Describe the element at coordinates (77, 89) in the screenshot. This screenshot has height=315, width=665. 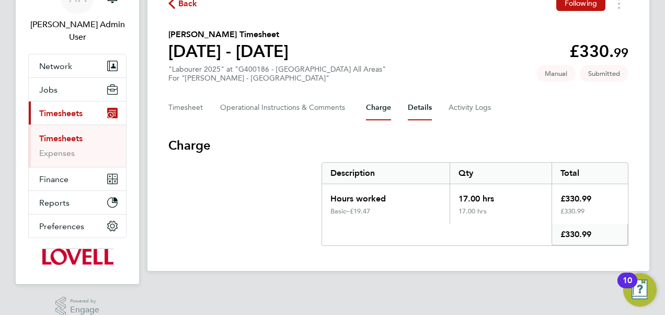
I see `button: Jobs` at that location.